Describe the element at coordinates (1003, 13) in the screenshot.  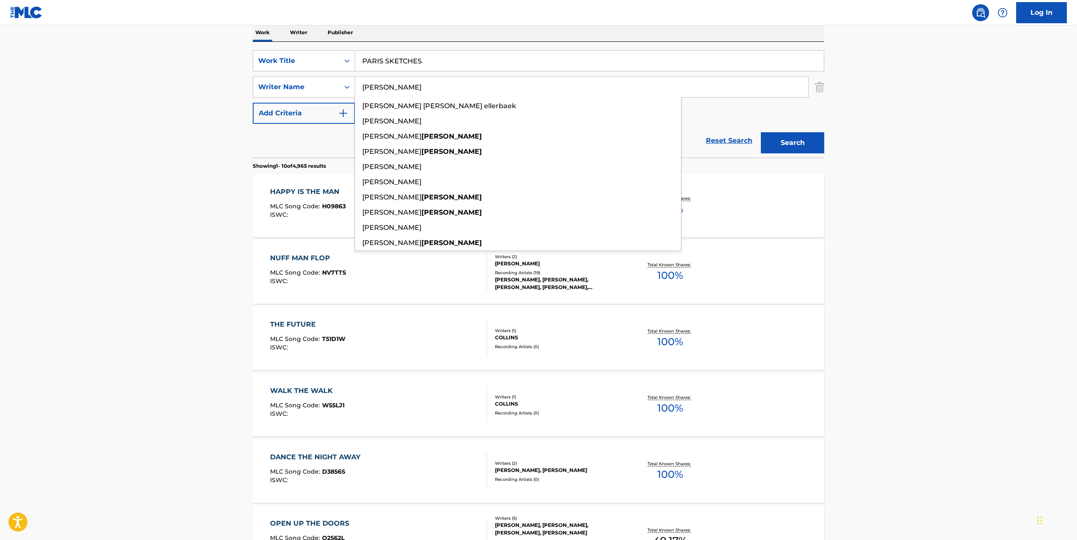
I see `div: Help` at that location.